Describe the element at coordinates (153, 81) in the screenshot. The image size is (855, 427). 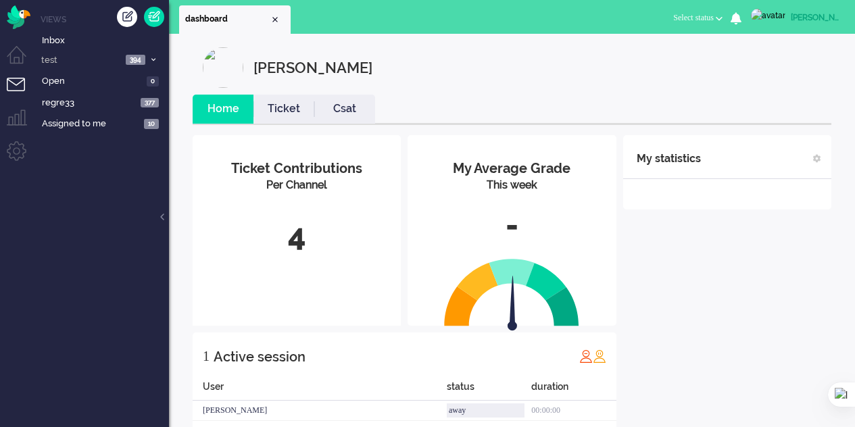
I see `span: 0` at that location.